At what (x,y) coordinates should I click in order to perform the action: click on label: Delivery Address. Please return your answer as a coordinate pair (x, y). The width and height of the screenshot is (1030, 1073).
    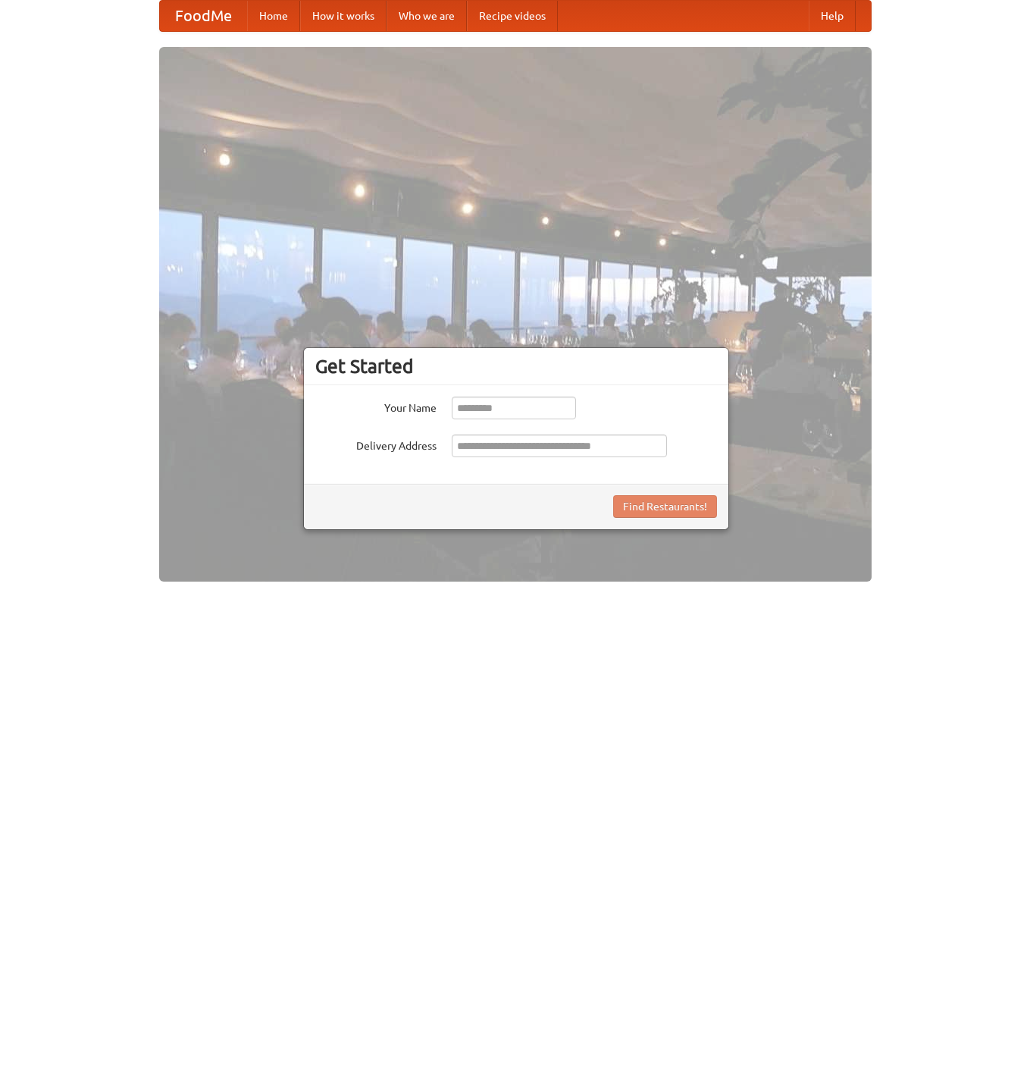
    Looking at the image, I should click on (376, 443).